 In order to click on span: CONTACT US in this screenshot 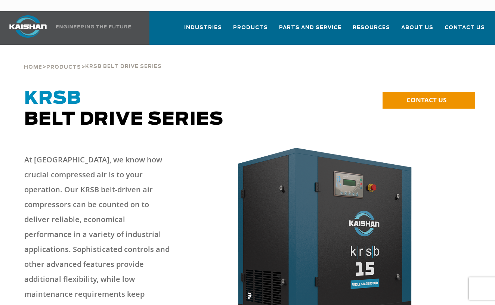, I will do `click(426, 100)`.